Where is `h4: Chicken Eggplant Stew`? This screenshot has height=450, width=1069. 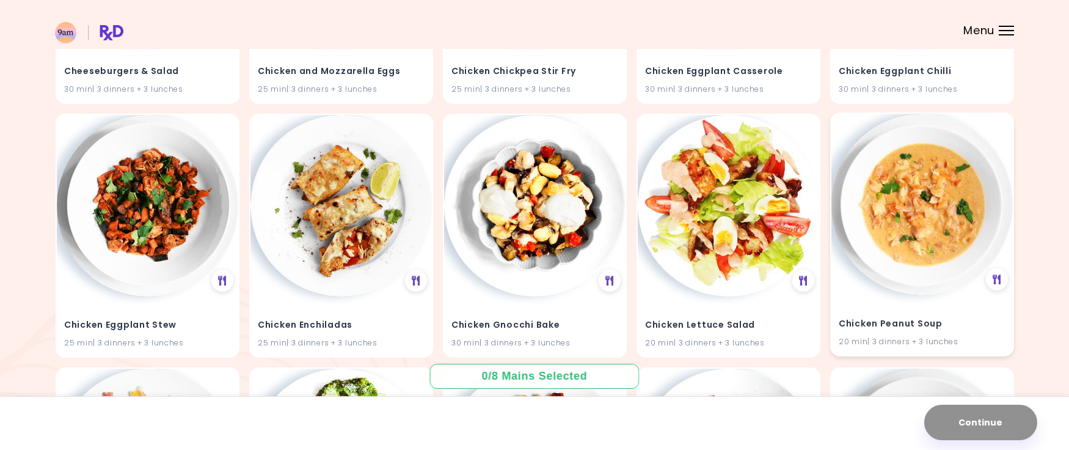
h4: Chicken Eggplant Stew is located at coordinates (147, 325).